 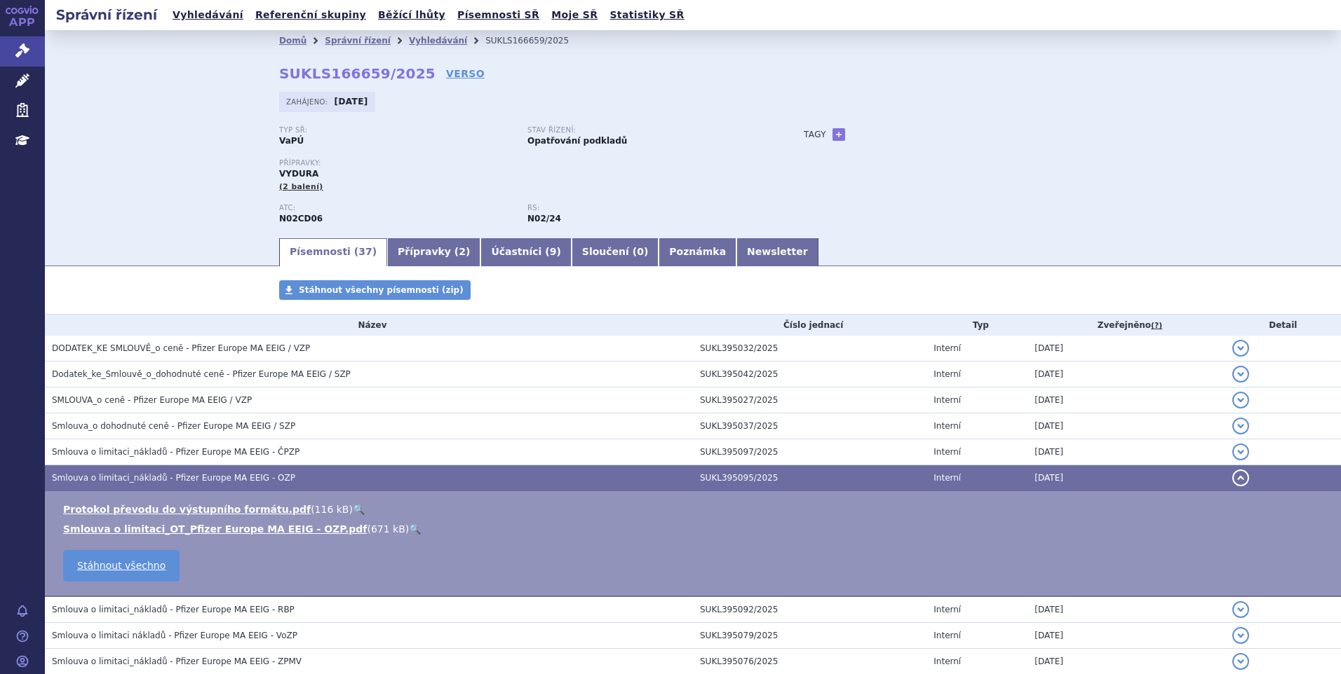 I want to click on a: Referenční skupiny, so click(x=311, y=15).